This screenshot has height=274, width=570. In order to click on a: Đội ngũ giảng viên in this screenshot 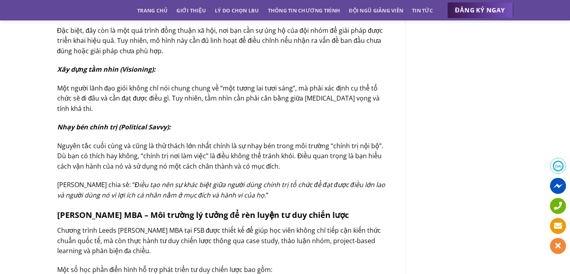, I will do `click(376, 10)`.